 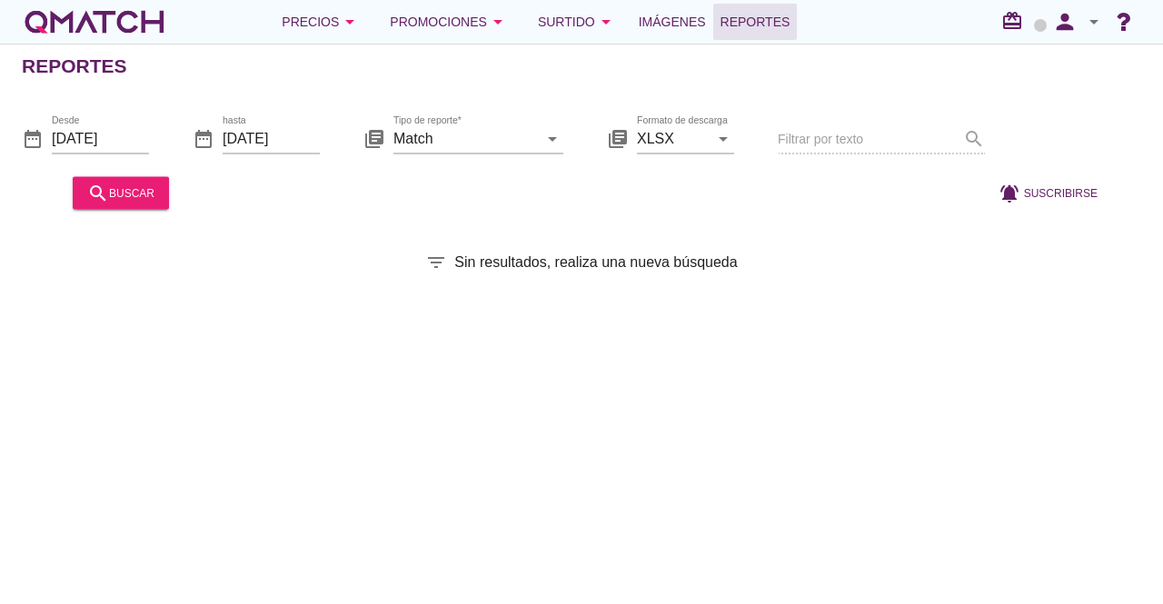 What do you see at coordinates (577, 22) in the screenshot?
I see `button: Surtido` at bounding box center [577, 22].